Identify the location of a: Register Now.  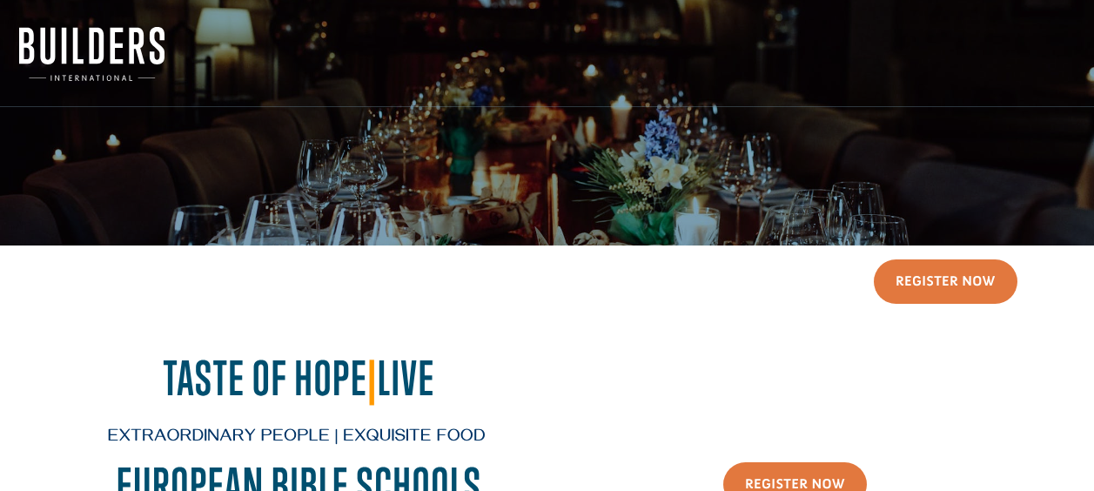
(945, 281).